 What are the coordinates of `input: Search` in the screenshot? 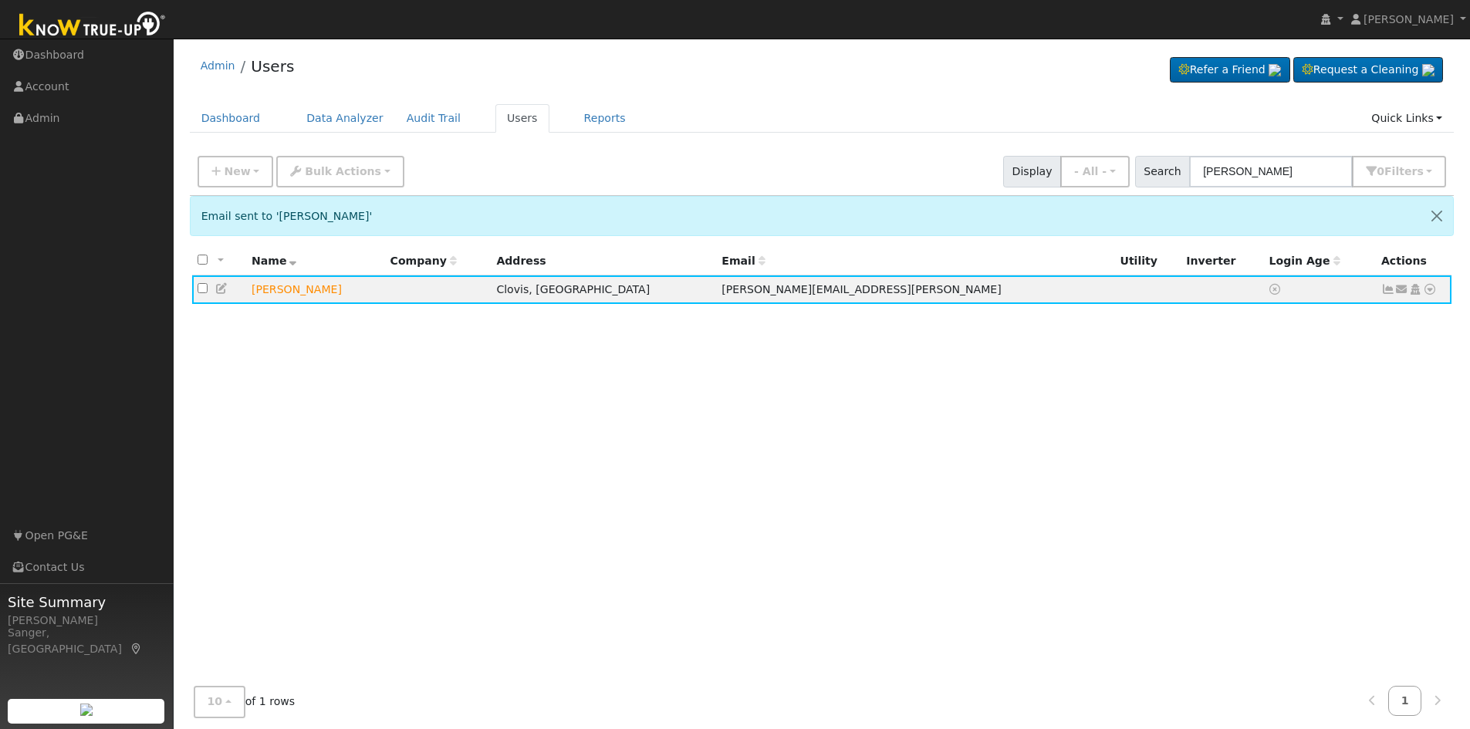 It's located at (1271, 171).